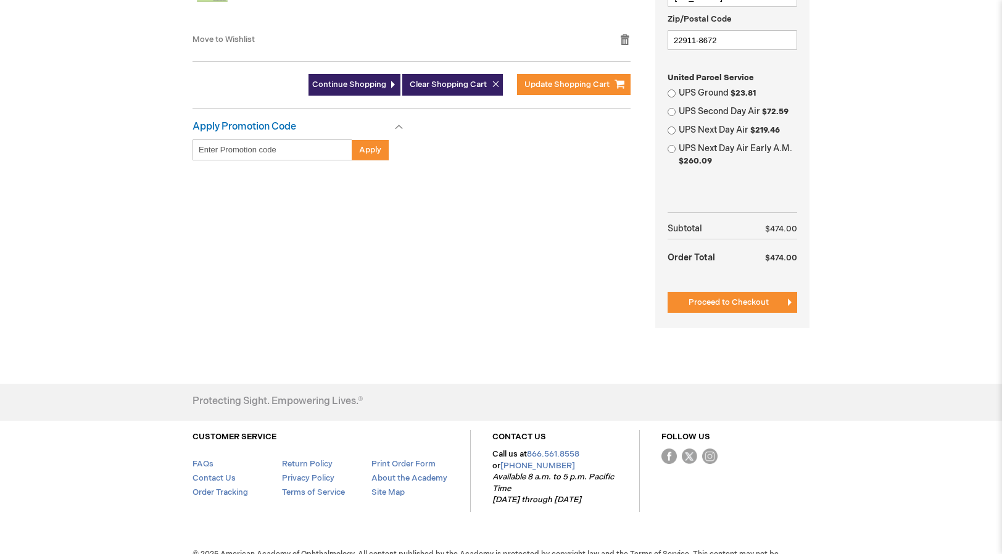  What do you see at coordinates (775, 112) in the screenshot?
I see `span: $72.59` at bounding box center [775, 112].